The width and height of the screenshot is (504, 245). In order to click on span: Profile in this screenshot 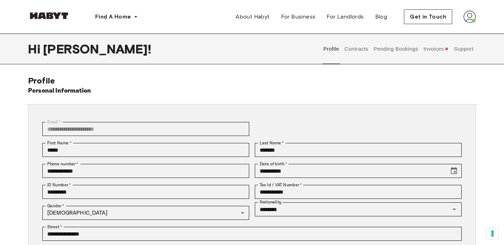, I will do `click(41, 80)`.